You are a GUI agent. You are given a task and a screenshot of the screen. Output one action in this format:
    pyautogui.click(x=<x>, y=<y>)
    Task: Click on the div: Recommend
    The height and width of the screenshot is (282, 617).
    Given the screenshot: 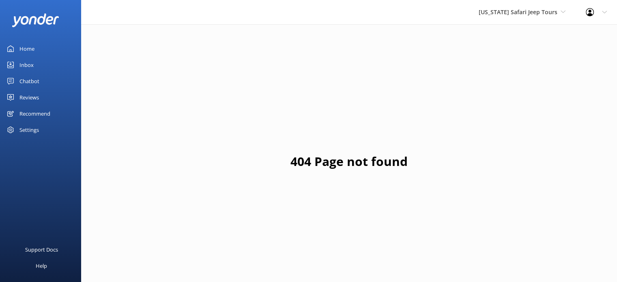 What is the action you would take?
    pyautogui.click(x=35, y=114)
    